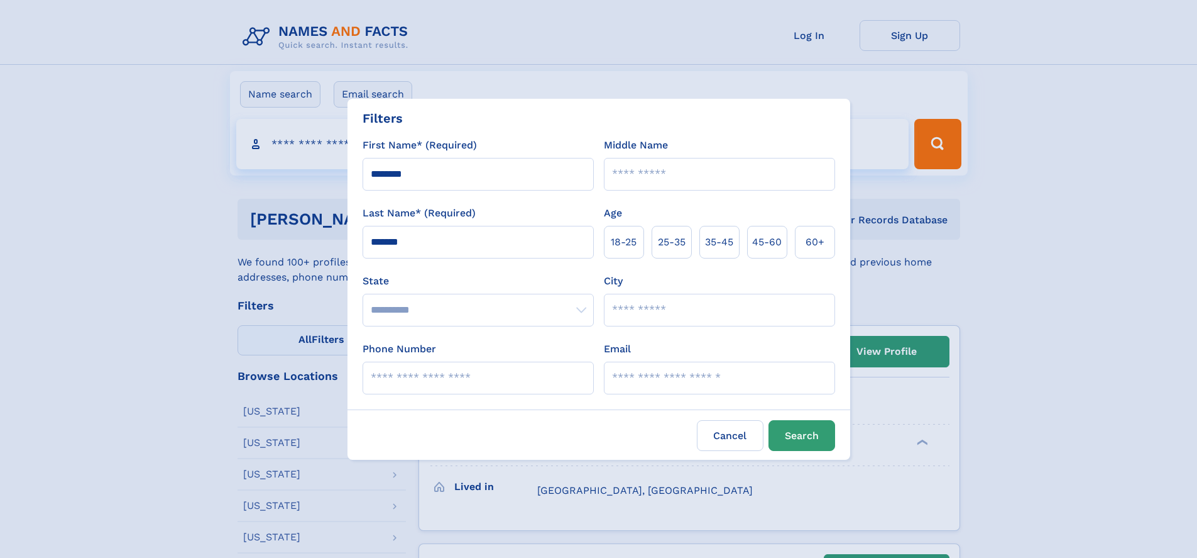 The height and width of the screenshot is (558, 1197). Describe the element at coordinates (420, 145) in the screenshot. I see `label: First Name* (Required)` at that location.